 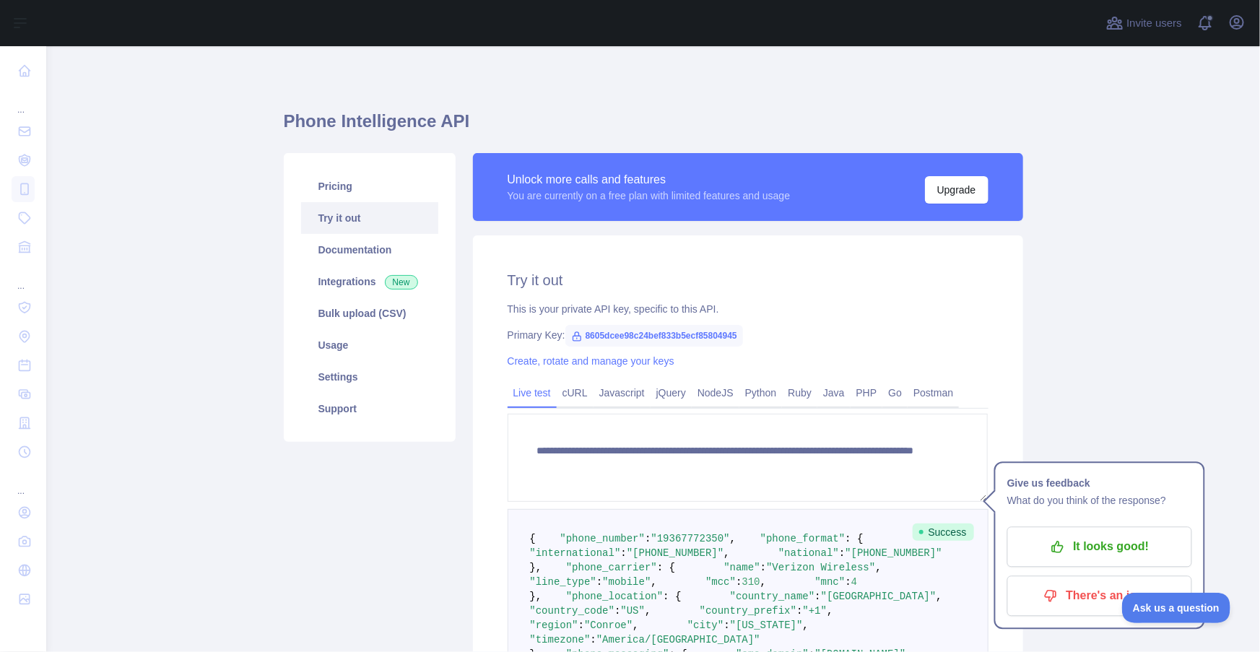 What do you see at coordinates (1100, 501) in the screenshot?
I see `p: What do you think of the response?` at bounding box center [1100, 501].